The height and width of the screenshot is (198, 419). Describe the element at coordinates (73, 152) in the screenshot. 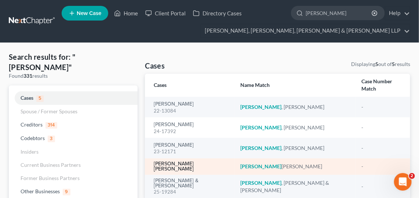

I see `a: Insiders` at that location.